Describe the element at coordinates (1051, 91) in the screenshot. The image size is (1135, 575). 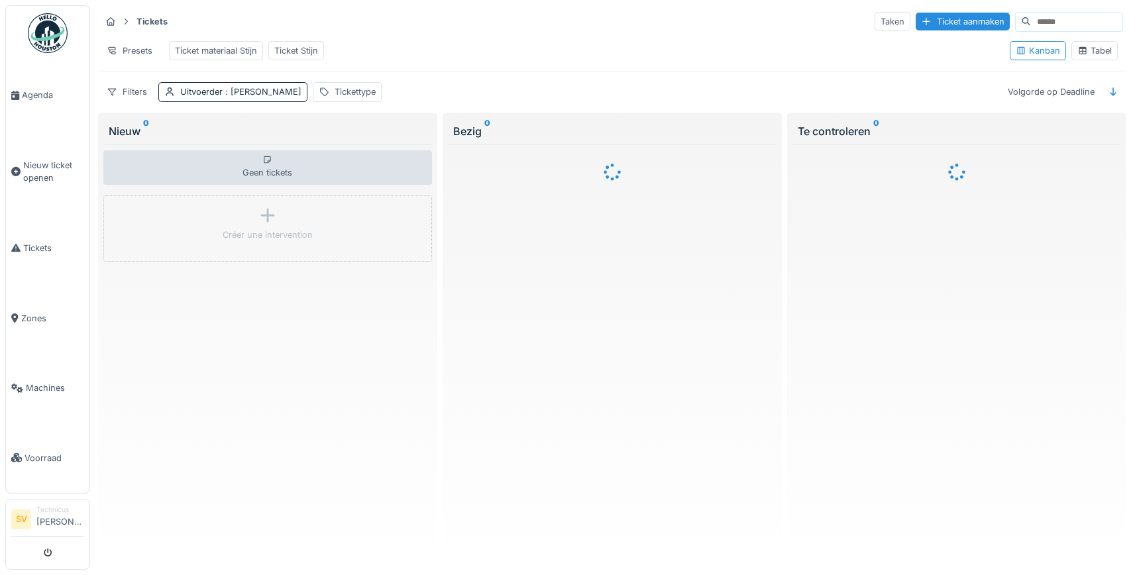
I see `div: Volgorde op Deadline` at that location.